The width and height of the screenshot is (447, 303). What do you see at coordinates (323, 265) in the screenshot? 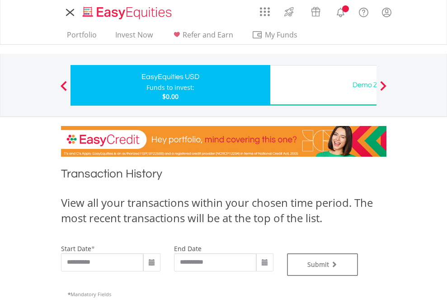
I see `button: Submit` at bounding box center [323, 265].